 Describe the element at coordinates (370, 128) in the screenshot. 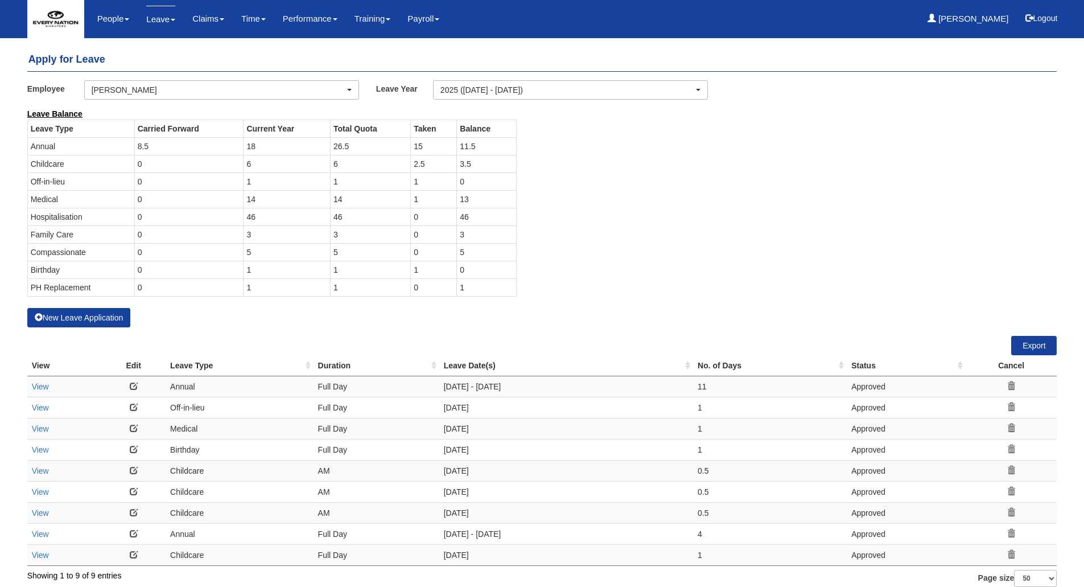

I see `th: Total Quota` at that location.